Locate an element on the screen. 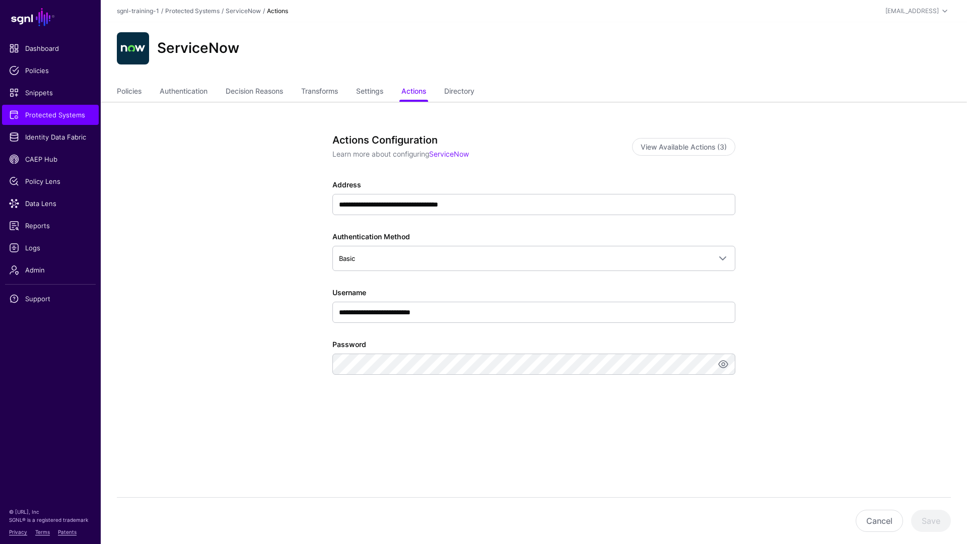 The image size is (967, 544). span: Policy Lens is located at coordinates (50, 181).